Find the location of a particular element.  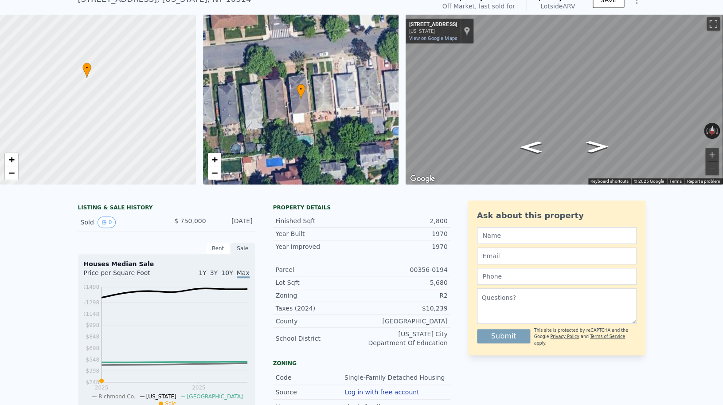

a: Terms of Service is located at coordinates (608, 336).